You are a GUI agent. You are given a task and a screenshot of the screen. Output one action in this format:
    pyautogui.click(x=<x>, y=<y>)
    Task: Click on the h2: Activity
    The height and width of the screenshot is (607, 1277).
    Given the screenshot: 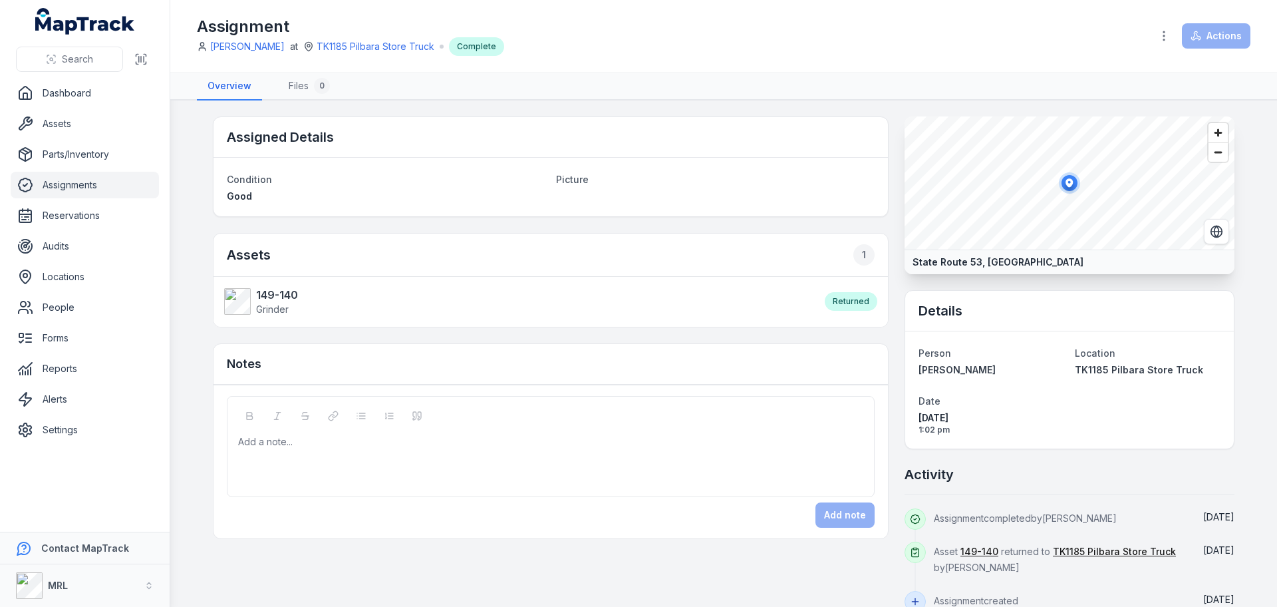 What is the action you would take?
    pyautogui.click(x=929, y=474)
    